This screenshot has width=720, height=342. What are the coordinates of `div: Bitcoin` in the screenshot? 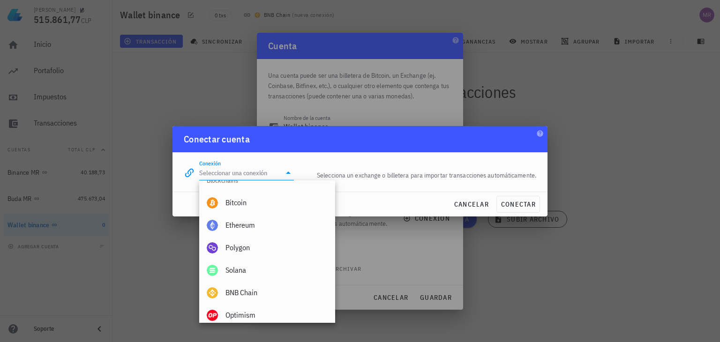 It's located at (277, 203).